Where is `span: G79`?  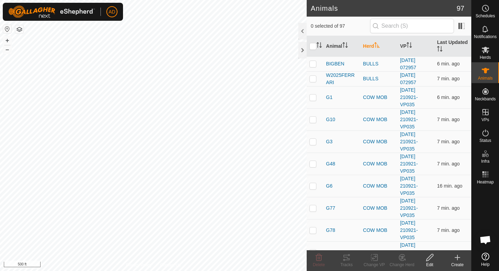 span: G79 is located at coordinates (331, 253).